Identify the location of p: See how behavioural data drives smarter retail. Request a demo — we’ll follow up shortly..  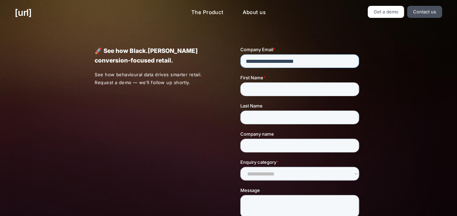
(156, 79).